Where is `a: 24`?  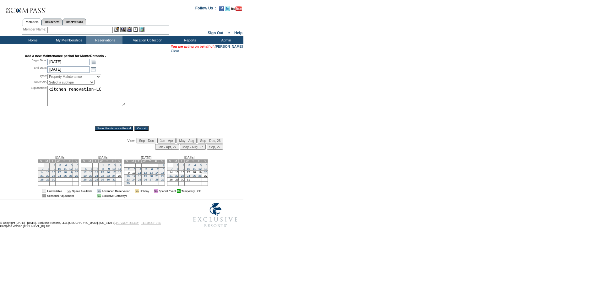
a: 24 is located at coordinates (114, 176).